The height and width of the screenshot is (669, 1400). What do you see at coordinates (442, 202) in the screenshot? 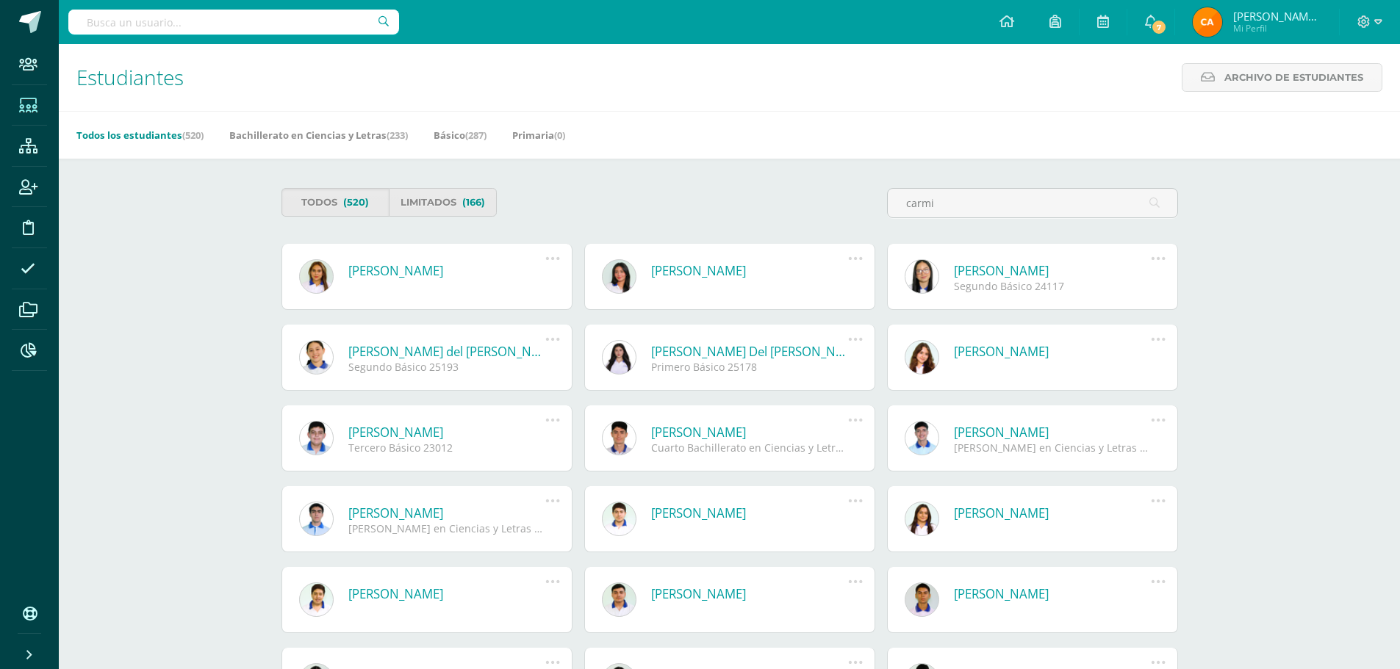
I see `a: Limitados(166)` at bounding box center [442, 202].